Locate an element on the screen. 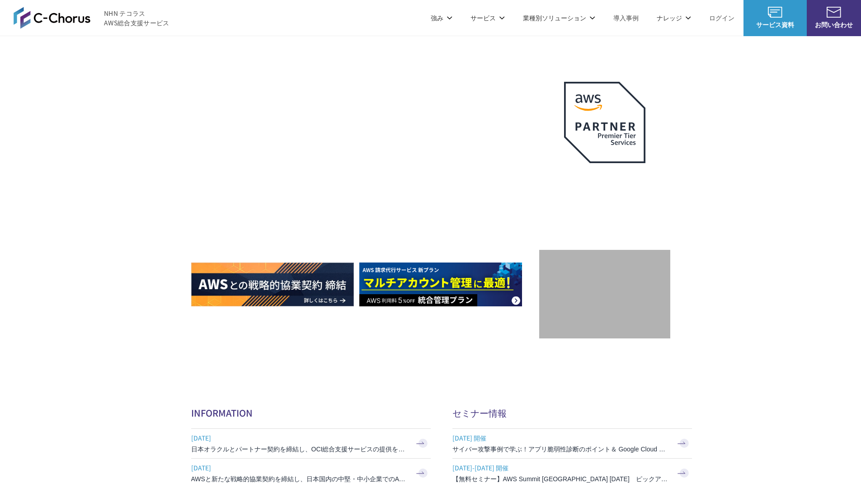 This screenshot has height=488, width=861. p: AWSの導入からコスト削減、 構成・運用の最適化からデータ活用まで 規模や業種業態を問わない マネージドサービスで is located at coordinates (365, 120).